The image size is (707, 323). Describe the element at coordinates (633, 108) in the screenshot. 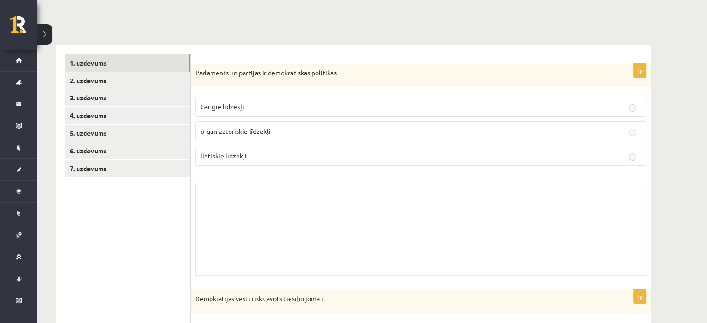

I see `input: Garīgie līdzekļi` at that location.